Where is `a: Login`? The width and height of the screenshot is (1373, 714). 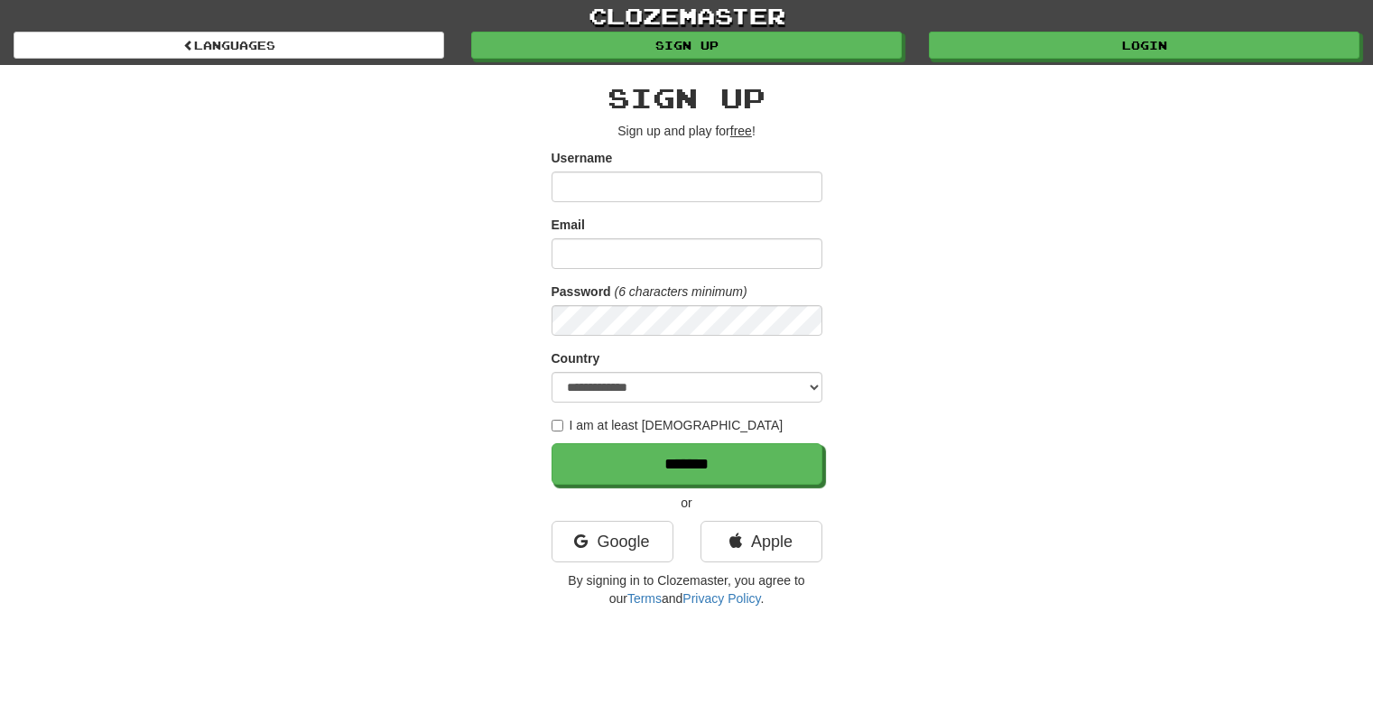 a: Login is located at coordinates (1143, 45).